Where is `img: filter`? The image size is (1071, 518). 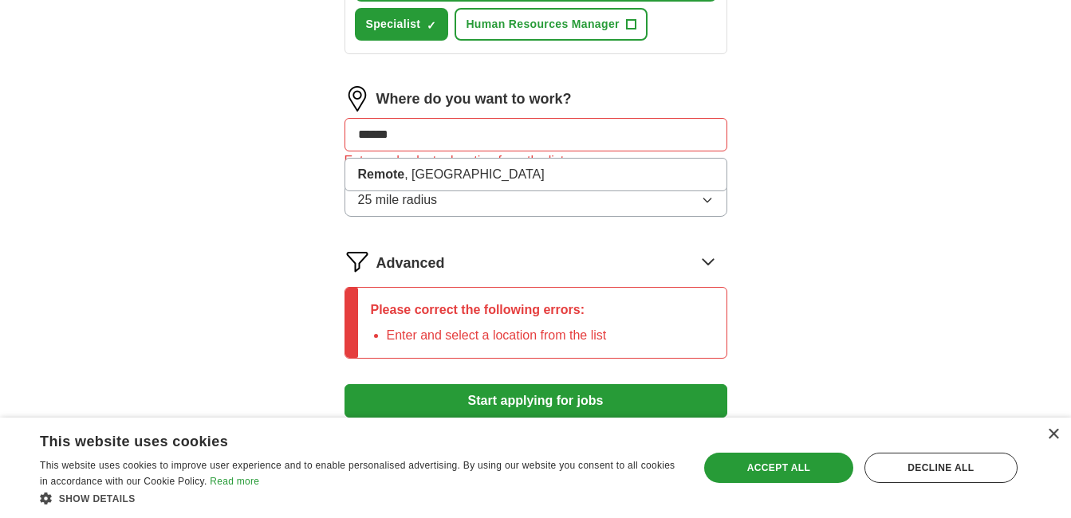 img: filter is located at coordinates (357, 261).